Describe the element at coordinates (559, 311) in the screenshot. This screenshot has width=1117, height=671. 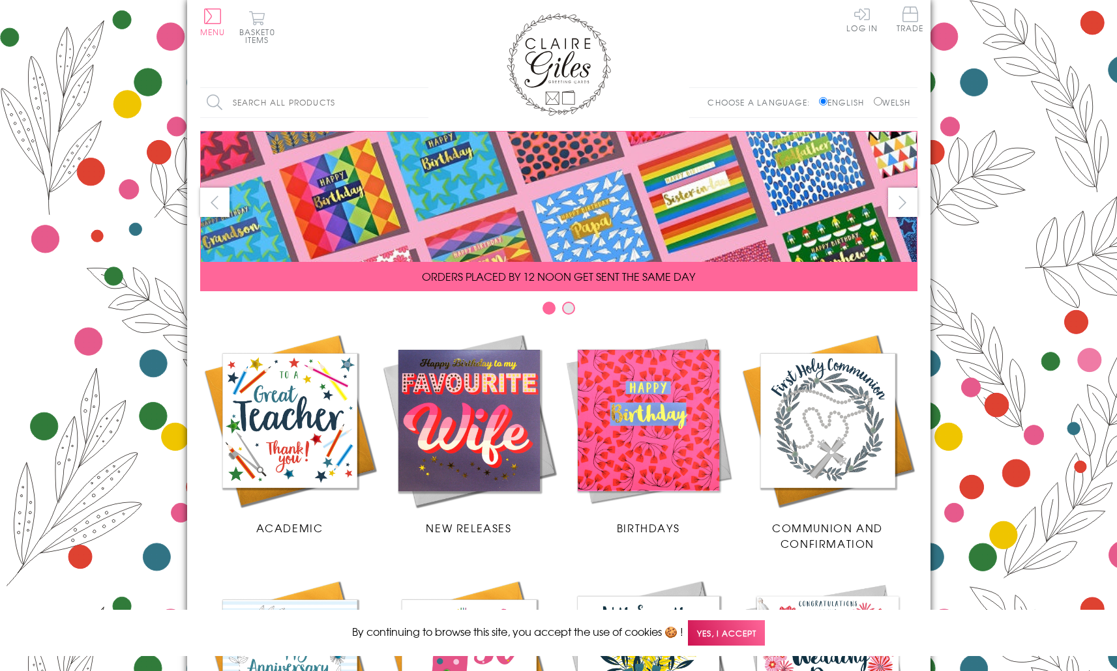
I see `div: Carousel Pagination` at that location.